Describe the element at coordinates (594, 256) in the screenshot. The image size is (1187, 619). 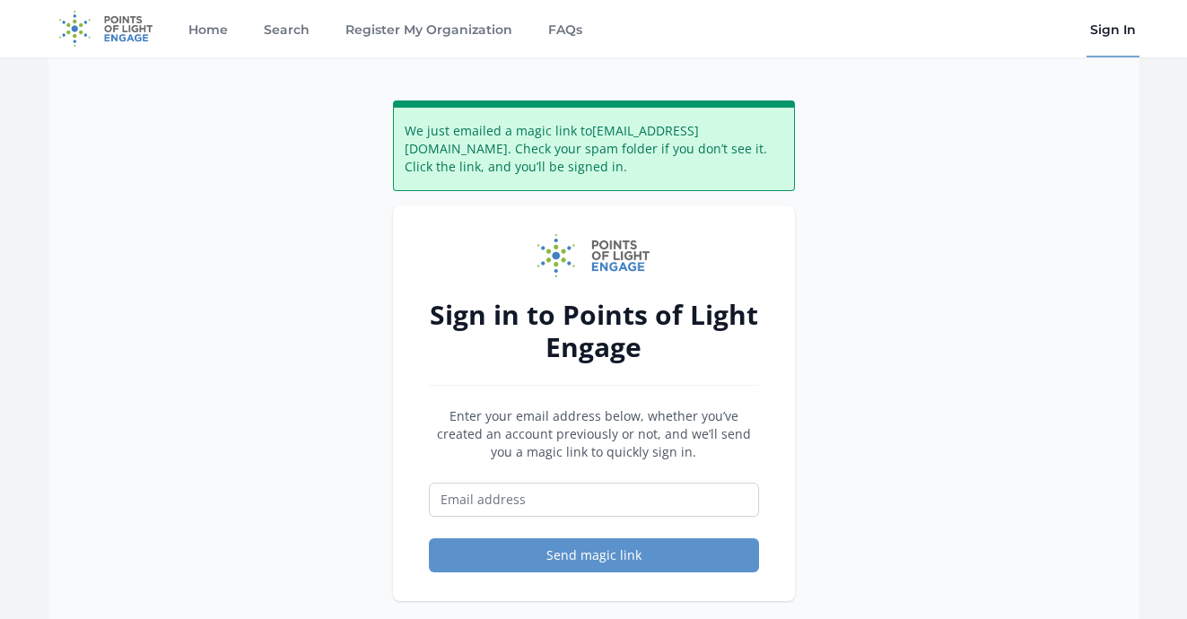
I see `img: Points of Light Engage logo` at that location.